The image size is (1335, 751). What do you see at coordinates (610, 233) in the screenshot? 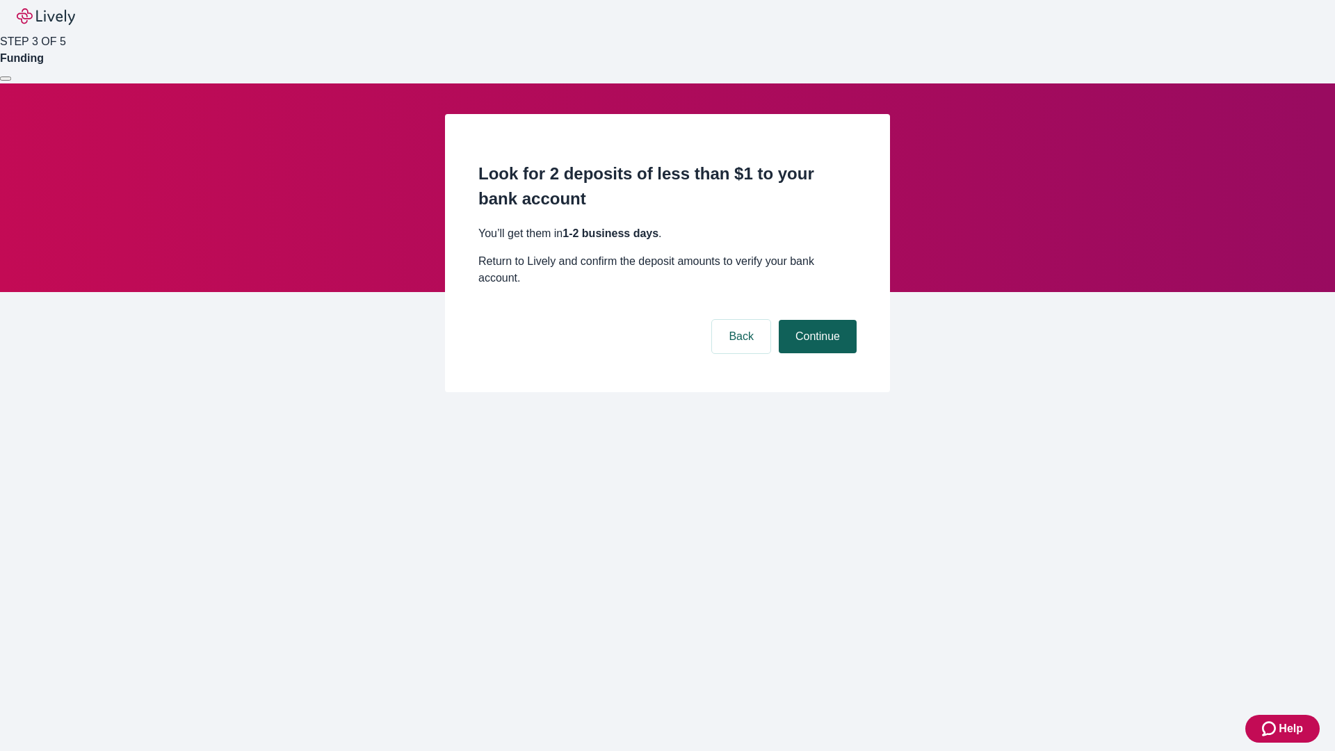
I see `strong: 1-2 business days` at bounding box center [610, 233].